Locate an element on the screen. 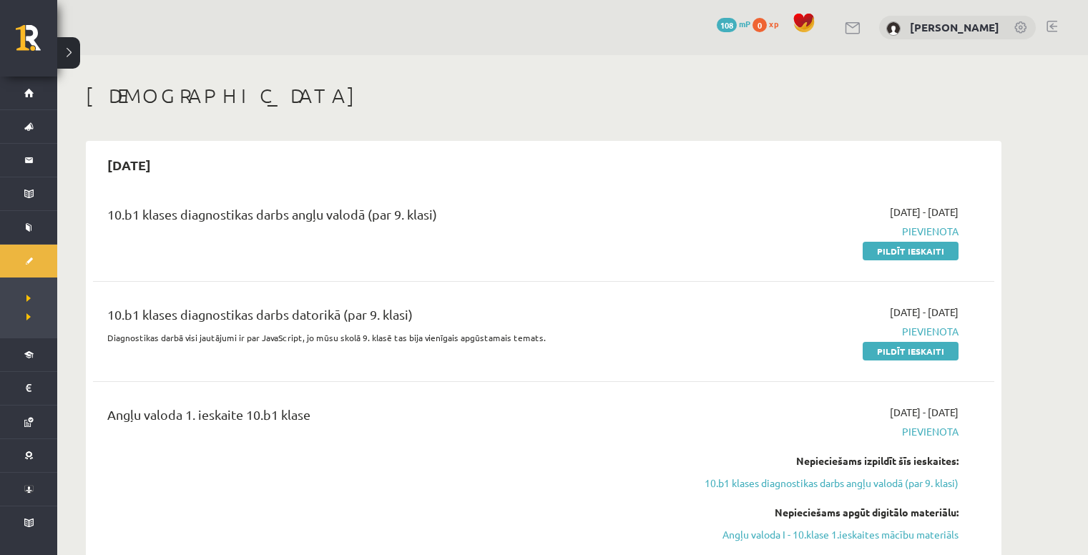  span: 0 is located at coordinates (760, 25).